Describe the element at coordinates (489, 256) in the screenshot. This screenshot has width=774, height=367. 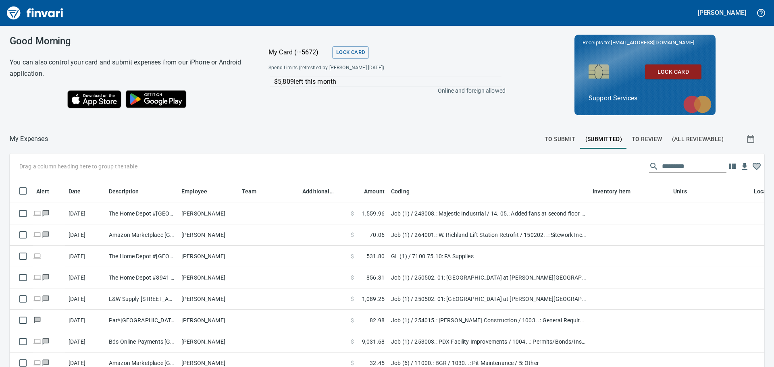
I see `td: GL (1) / 7100.75.10: FA Supplies` at that location.